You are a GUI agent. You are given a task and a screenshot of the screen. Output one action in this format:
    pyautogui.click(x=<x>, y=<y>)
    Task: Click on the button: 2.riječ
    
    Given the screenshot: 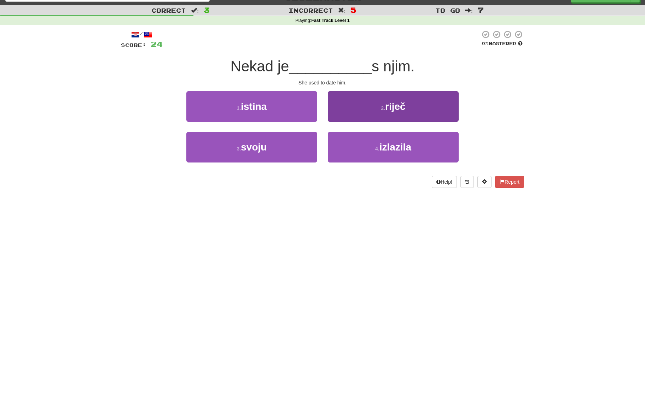 What is the action you would take?
    pyautogui.click(x=393, y=106)
    